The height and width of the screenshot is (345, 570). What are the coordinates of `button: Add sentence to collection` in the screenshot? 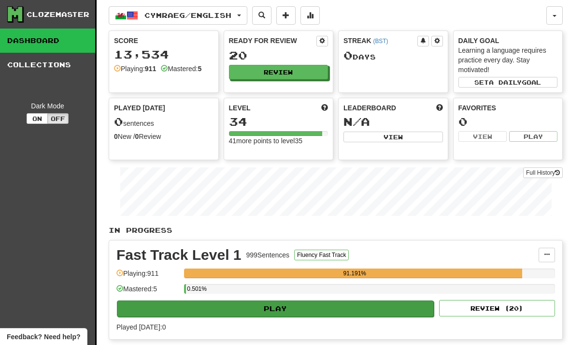 It's located at (286, 15).